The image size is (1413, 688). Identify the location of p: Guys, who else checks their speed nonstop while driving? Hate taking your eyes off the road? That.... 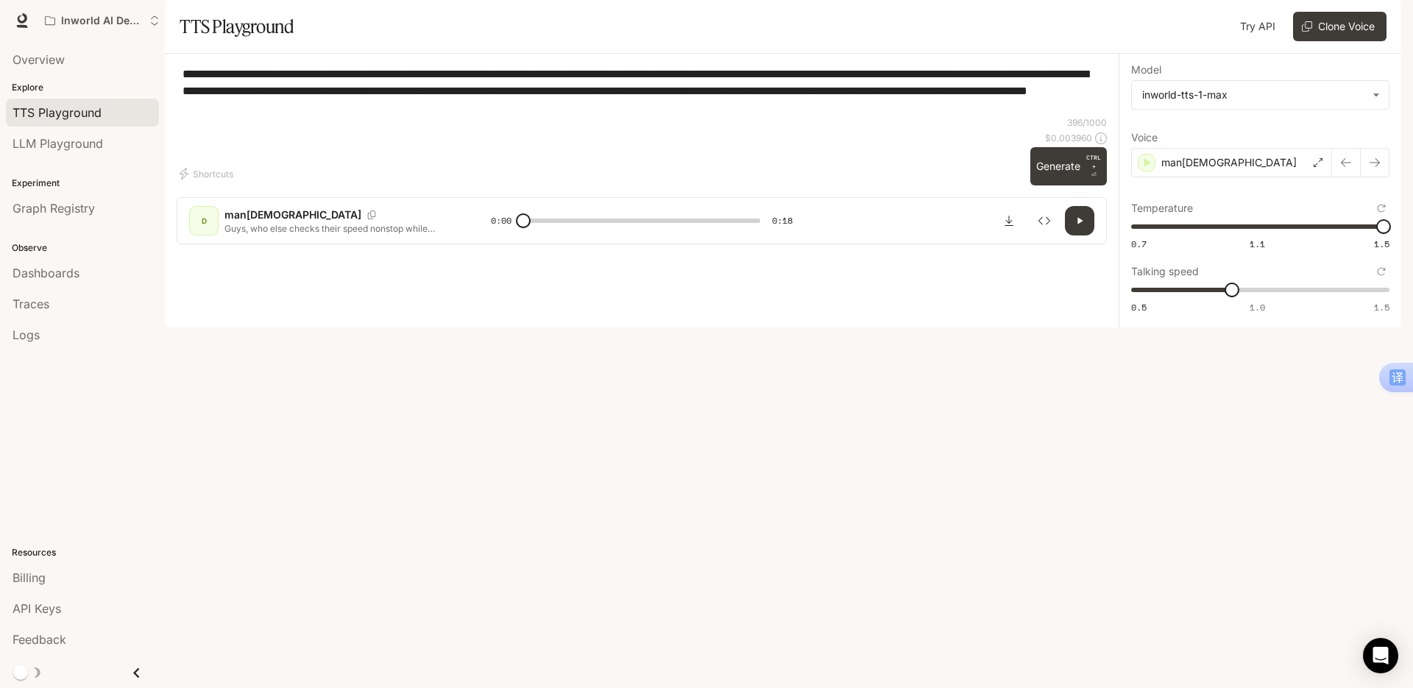
(340, 228).